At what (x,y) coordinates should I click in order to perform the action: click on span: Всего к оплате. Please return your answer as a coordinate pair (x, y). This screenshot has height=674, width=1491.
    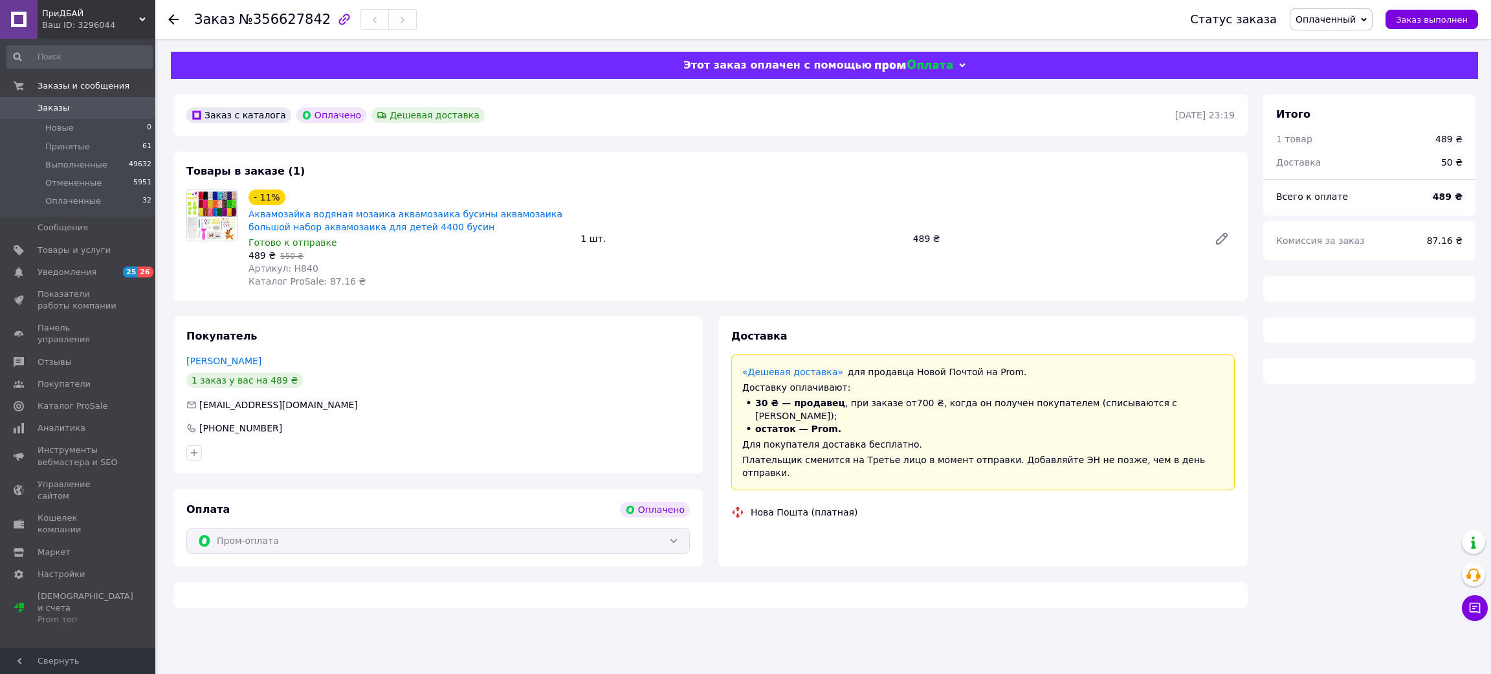
    Looking at the image, I should click on (1312, 197).